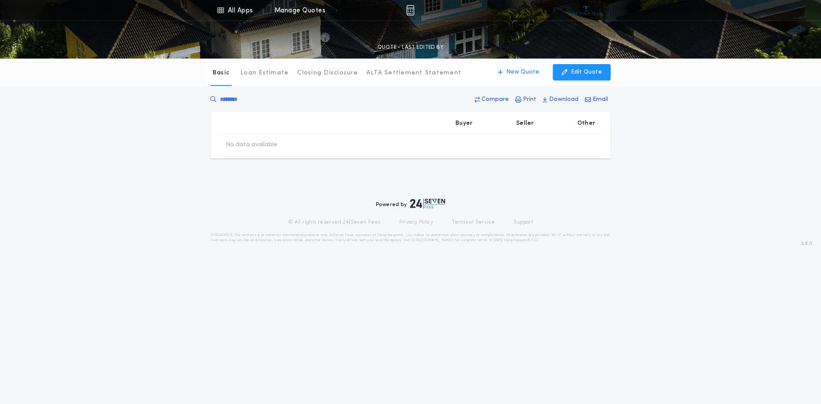 The image size is (821, 404). Describe the element at coordinates (563, 100) in the screenshot. I see `p: Download` at that location.